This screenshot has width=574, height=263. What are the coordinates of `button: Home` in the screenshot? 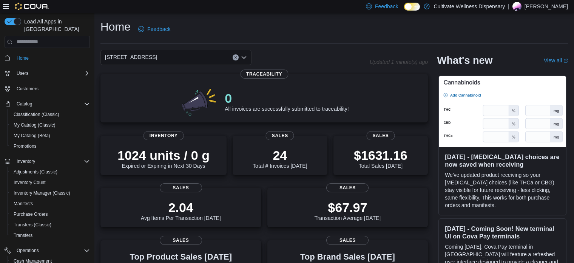 It's located at (47, 58).